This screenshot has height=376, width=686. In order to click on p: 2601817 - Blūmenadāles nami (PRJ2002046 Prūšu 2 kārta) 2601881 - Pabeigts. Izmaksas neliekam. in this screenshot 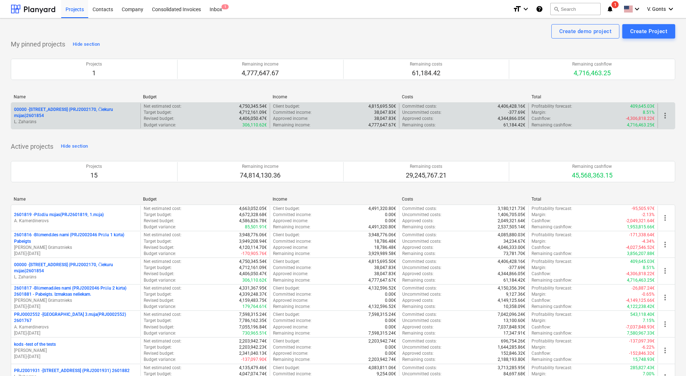, I will do `click(76, 291)`.